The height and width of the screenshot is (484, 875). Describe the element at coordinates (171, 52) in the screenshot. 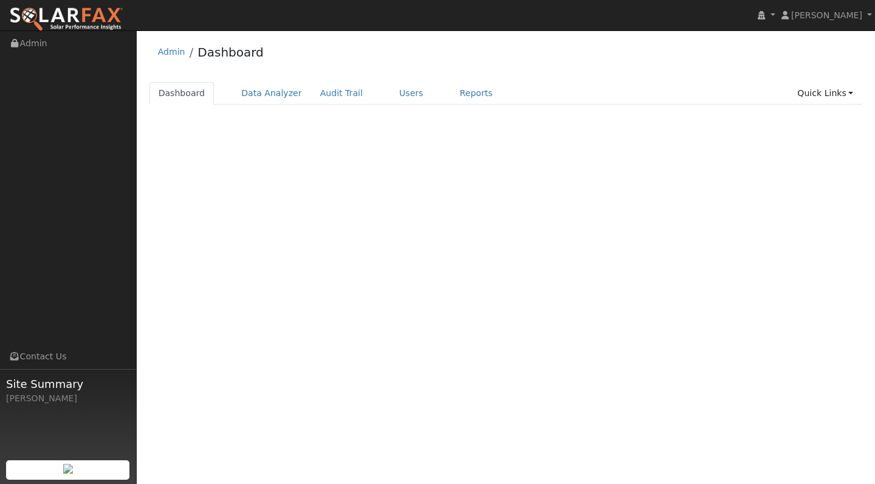

I see `a: Admin` at that location.